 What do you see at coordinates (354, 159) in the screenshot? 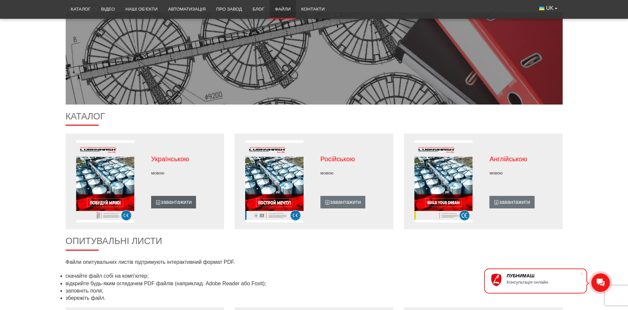
I see `p: Російською` at bounding box center [354, 159].